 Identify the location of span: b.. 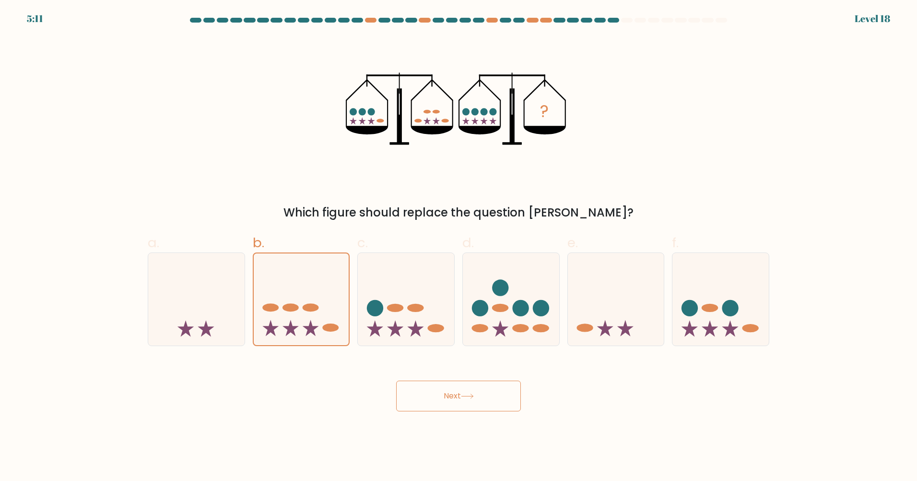
(259, 242).